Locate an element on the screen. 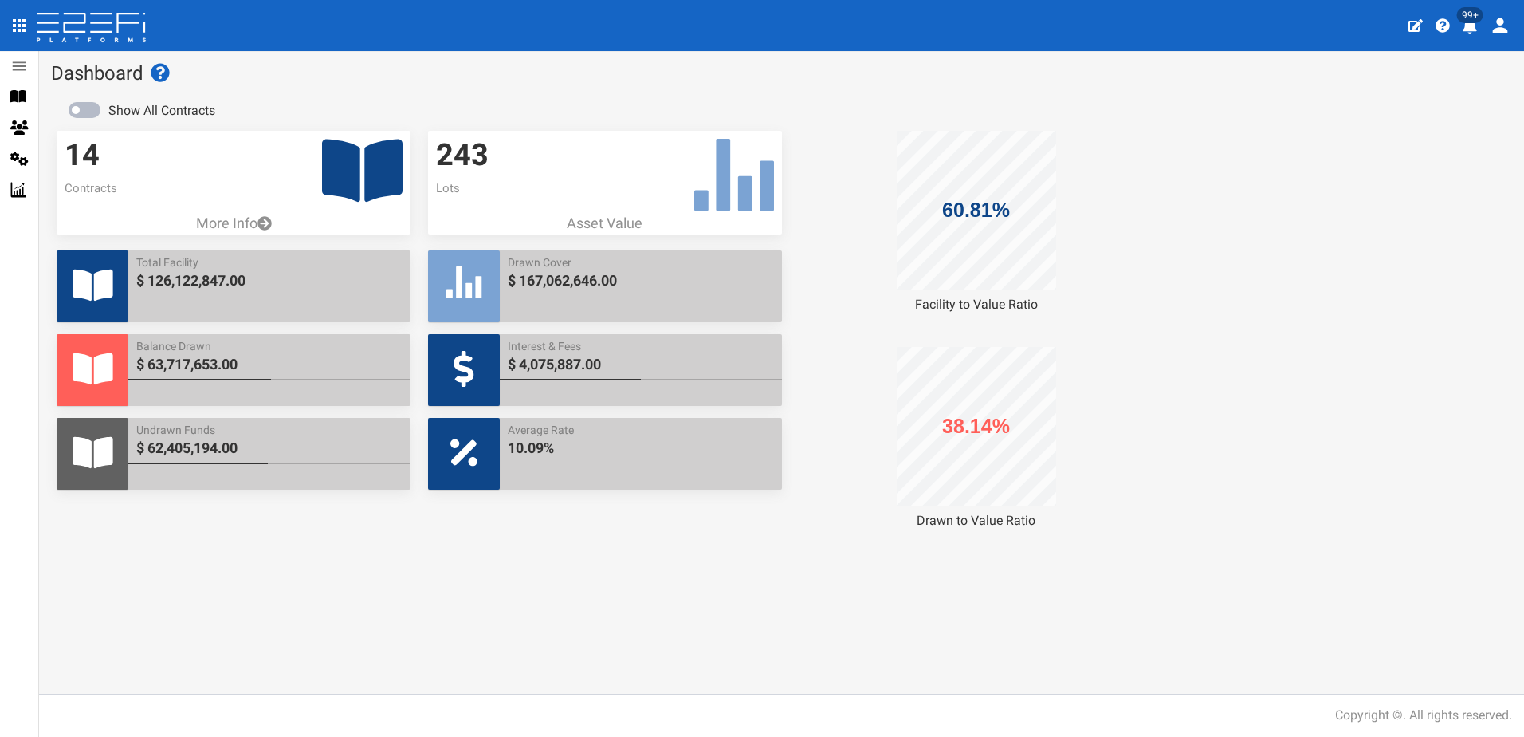 The height and width of the screenshot is (737, 1524). span: $ 126,122,847.00 is located at coordinates (269, 281).